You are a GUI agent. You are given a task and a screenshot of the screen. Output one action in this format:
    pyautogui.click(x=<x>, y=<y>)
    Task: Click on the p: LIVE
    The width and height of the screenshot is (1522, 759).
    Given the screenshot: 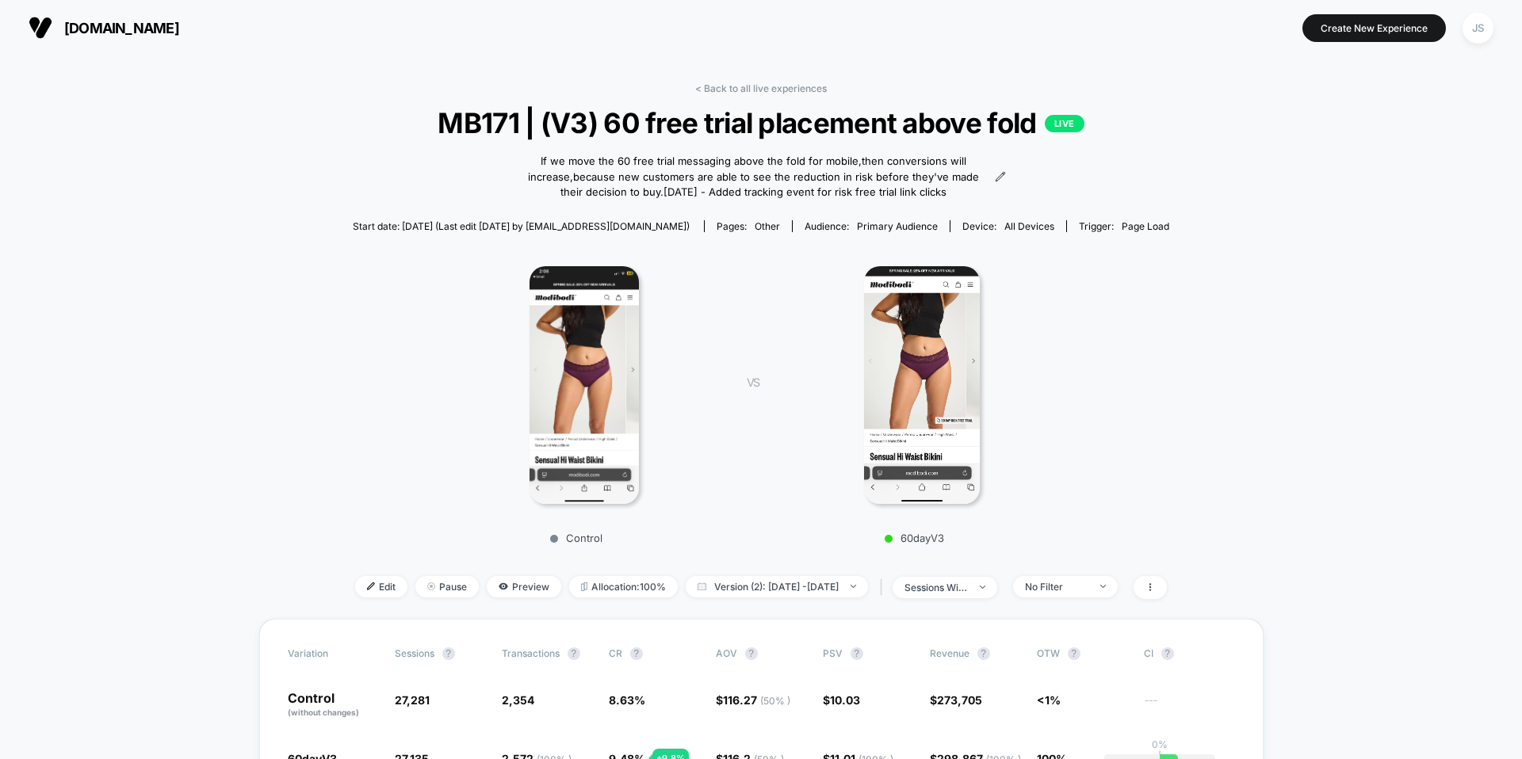 What is the action you would take?
    pyautogui.click(x=1065, y=124)
    